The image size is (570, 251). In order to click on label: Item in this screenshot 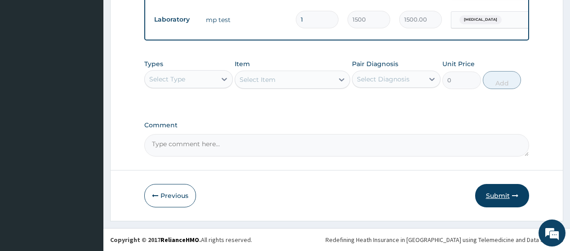, I will do `click(242, 64)`.